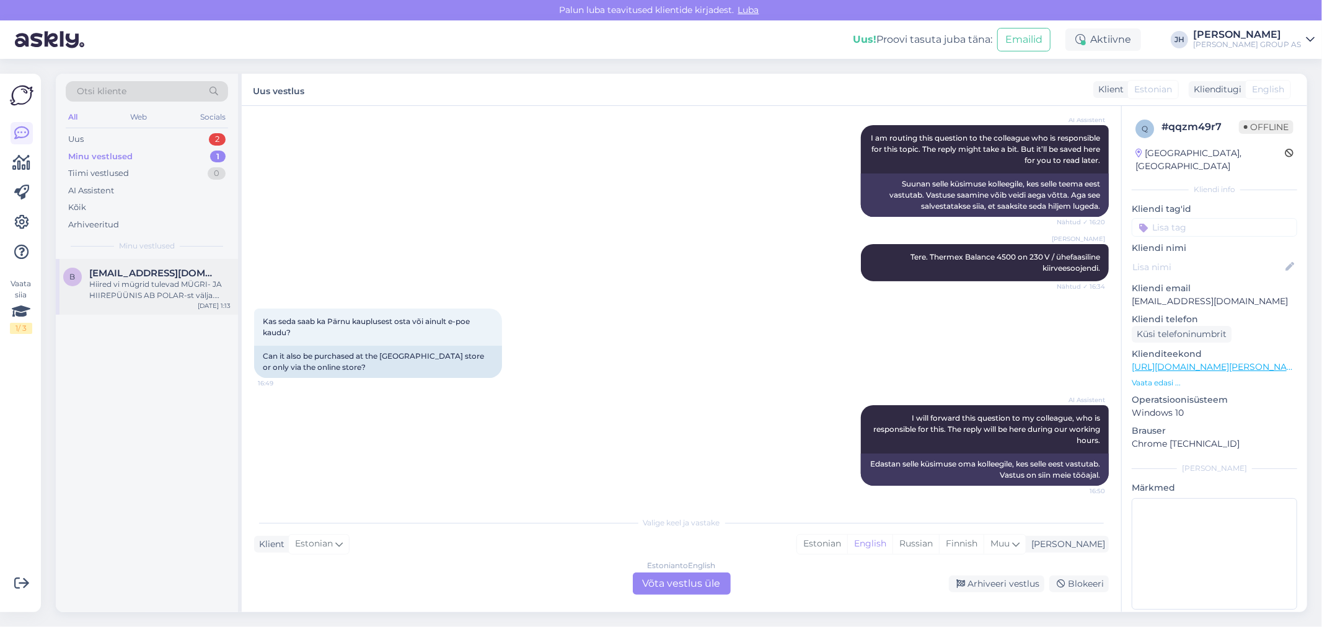  What do you see at coordinates (1214, 431) in the screenshot?
I see `p: Brauser` at bounding box center [1214, 431].